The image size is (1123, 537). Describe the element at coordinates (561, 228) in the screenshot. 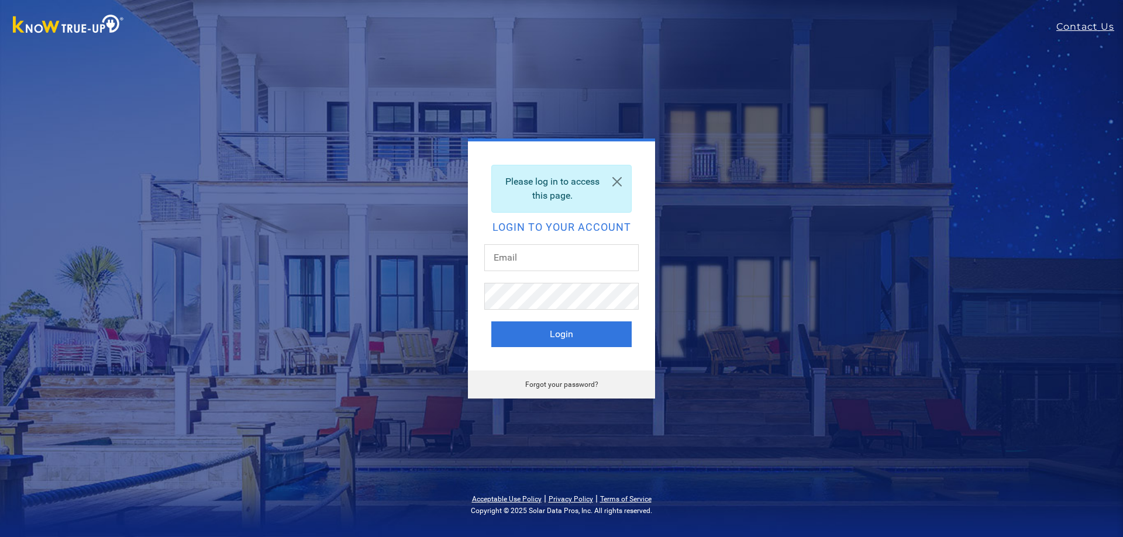

I see `h2: Login to your account` at that location.